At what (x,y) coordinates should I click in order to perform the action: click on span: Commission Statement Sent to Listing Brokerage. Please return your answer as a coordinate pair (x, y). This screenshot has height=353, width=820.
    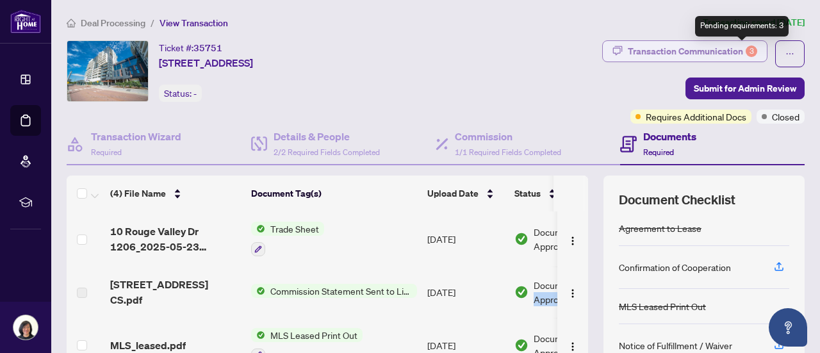
    Looking at the image, I should click on (341, 291).